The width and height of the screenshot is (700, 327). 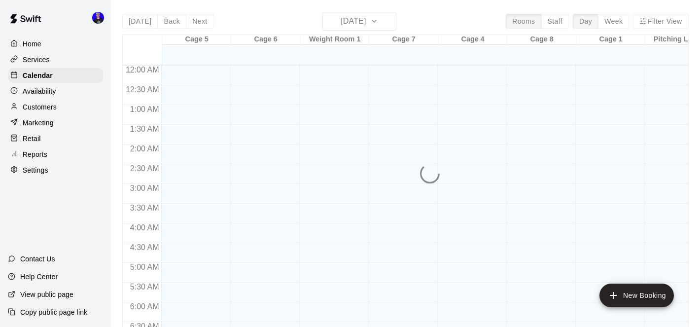 I want to click on p: Availability, so click(x=39, y=91).